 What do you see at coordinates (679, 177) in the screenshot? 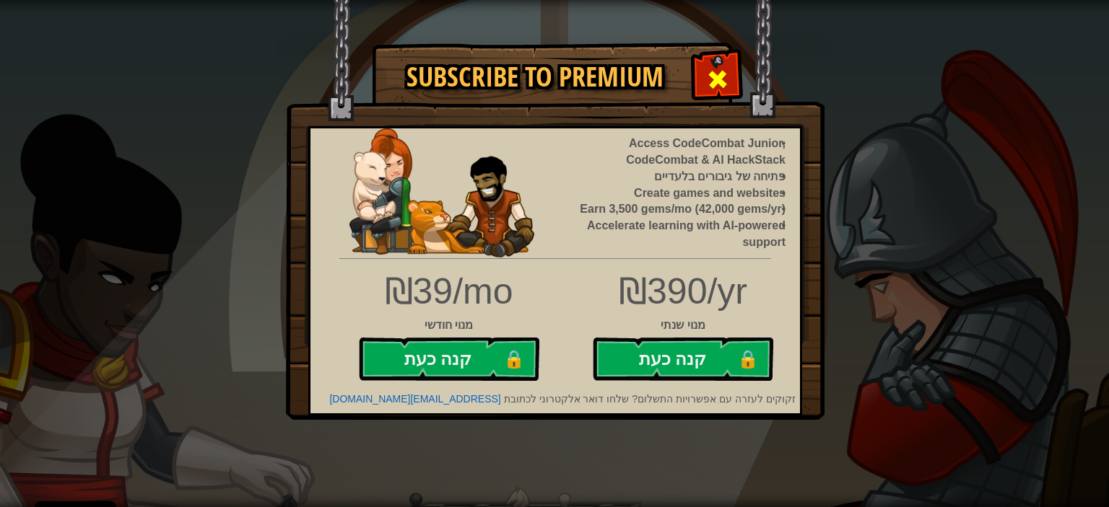
I see `li: פתיחה של גיבורים בלעדיים` at bounding box center [679, 177].